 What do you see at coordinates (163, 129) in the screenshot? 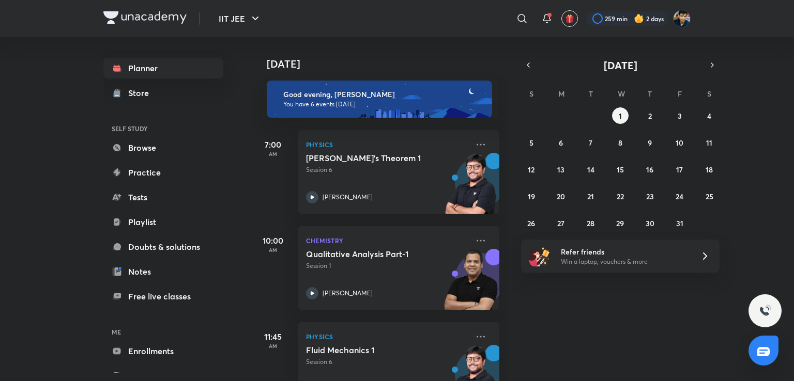
I see `h6: SELF STUDY` at bounding box center [163, 129].